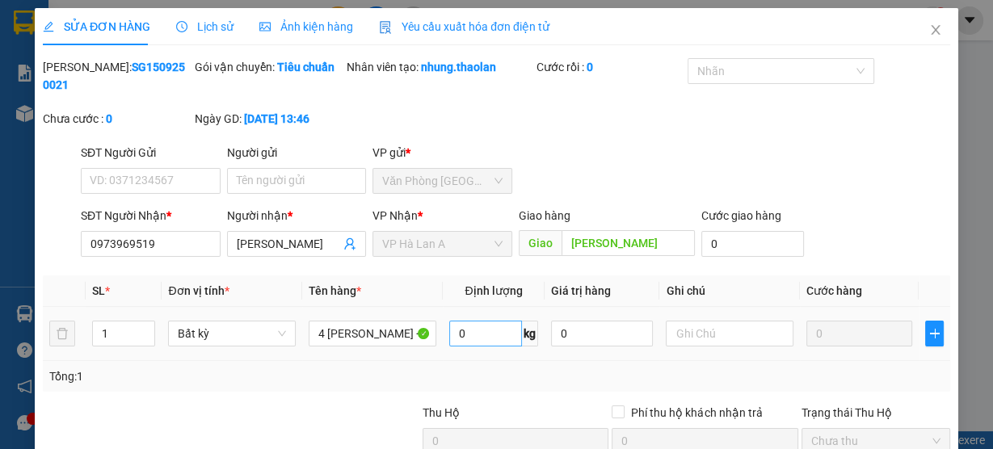 This screenshot has width=993, height=449. I want to click on span: Định lượng, so click(494, 291).